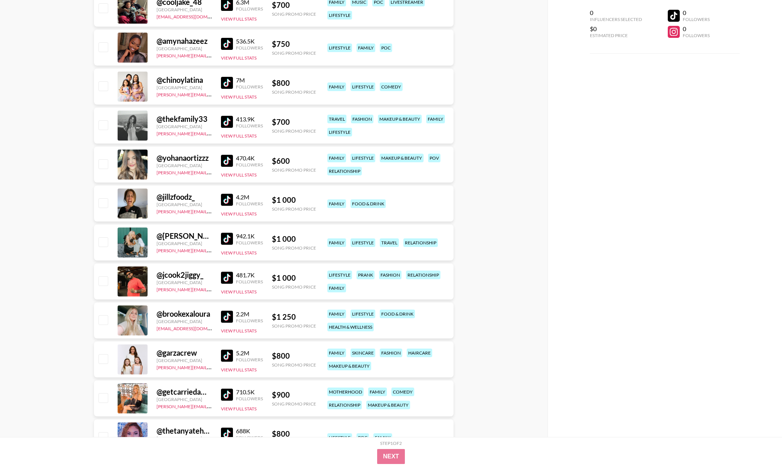  I want to click on div: @ thekfamily33, so click(184, 119).